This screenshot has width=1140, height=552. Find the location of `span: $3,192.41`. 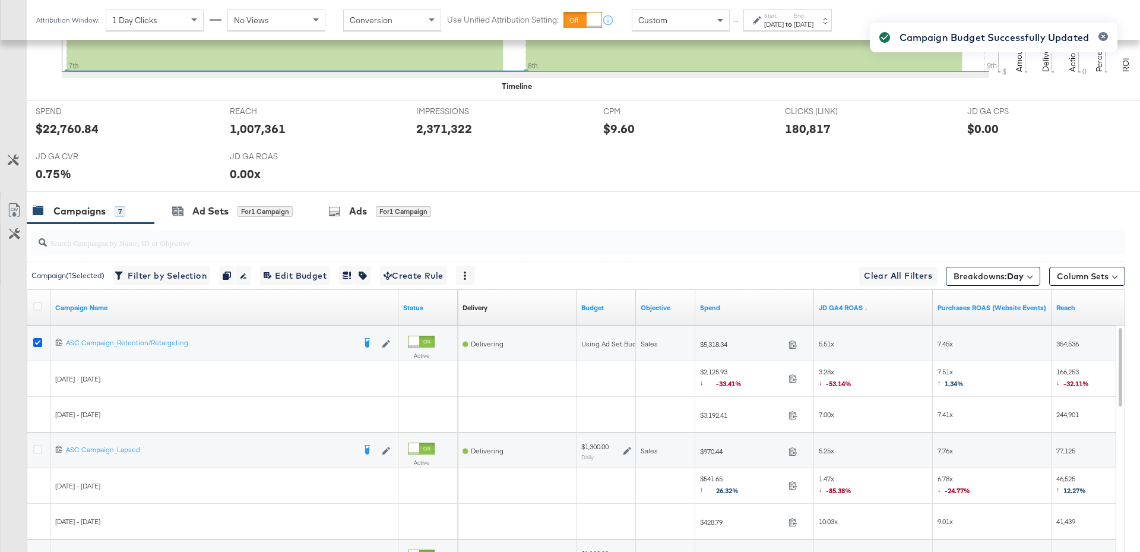

span: $3,192.41 is located at coordinates (742, 415).